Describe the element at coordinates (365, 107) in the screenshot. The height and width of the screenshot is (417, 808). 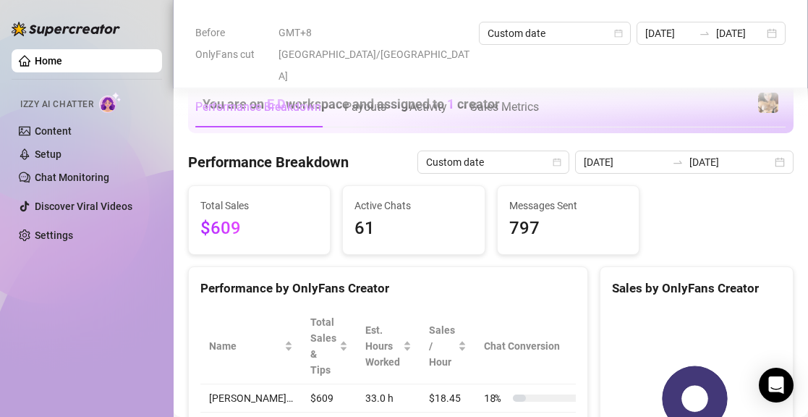
I see `div: Payouts` at that location.